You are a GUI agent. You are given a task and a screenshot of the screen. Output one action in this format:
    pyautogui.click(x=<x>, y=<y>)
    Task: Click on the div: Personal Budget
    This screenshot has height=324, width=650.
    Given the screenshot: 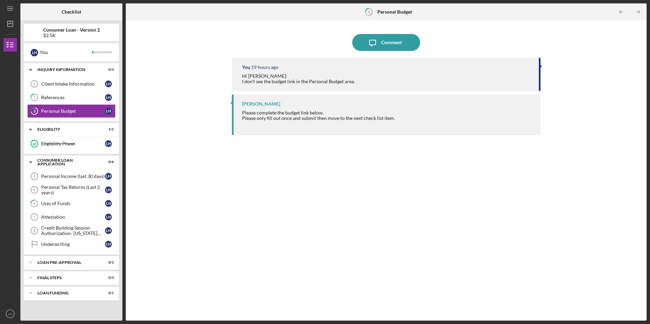 What is the action you would take?
    pyautogui.click(x=73, y=111)
    